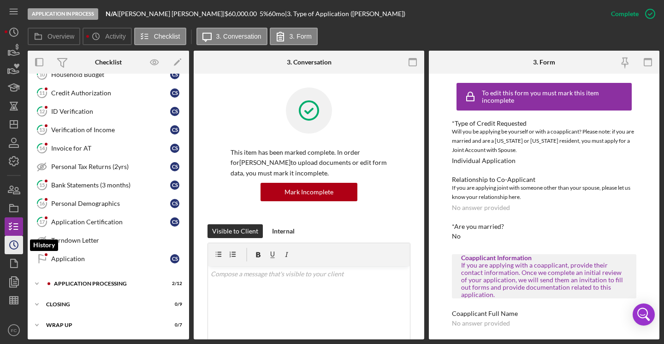 This screenshot has height=344, width=664. Describe the element at coordinates (108, 93) in the screenshot. I see `a: 11Credit AuthorizationCS` at that location.